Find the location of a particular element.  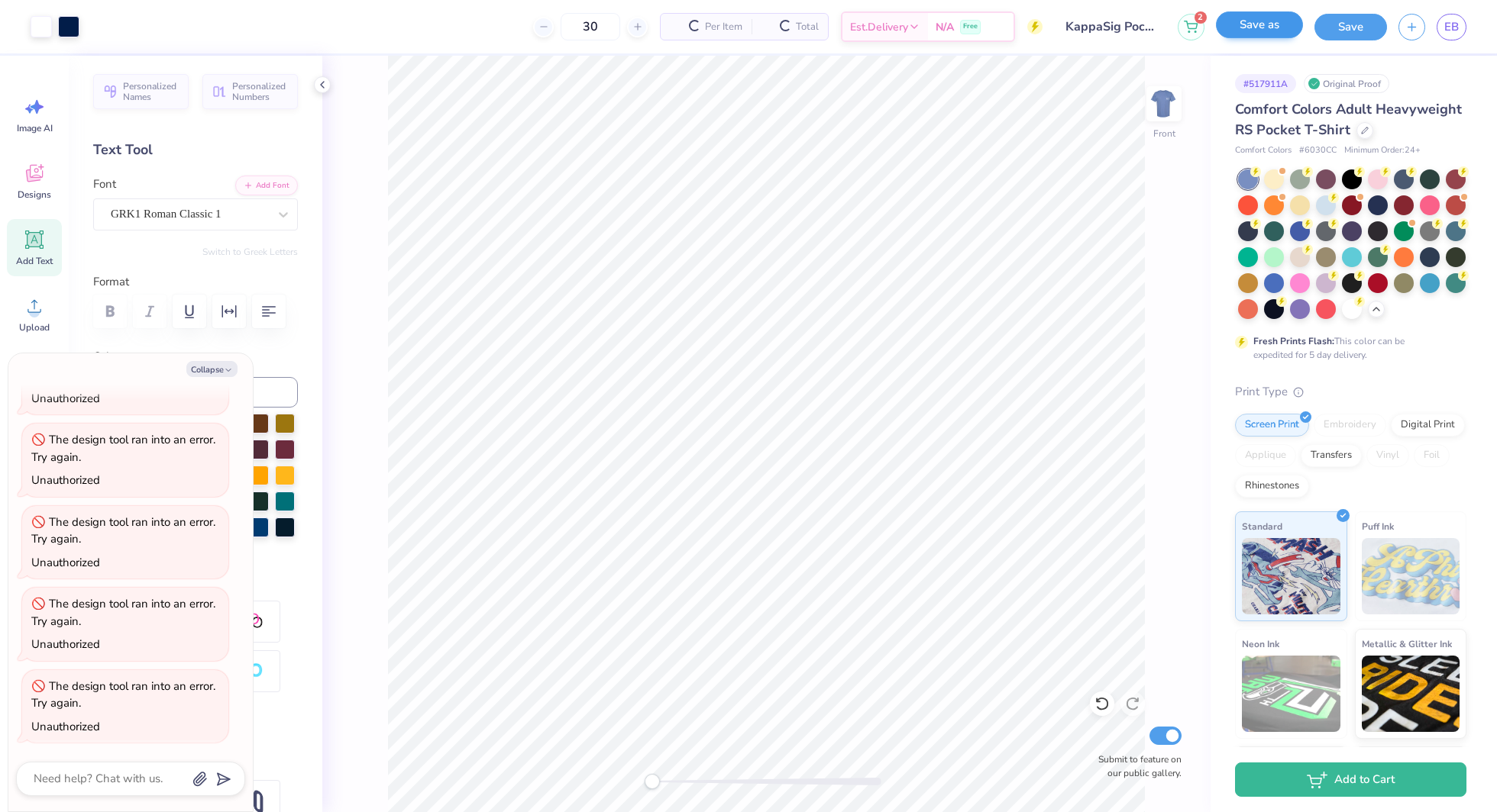

span: Metallic & Glitter Ink is located at coordinates (1407, 643).